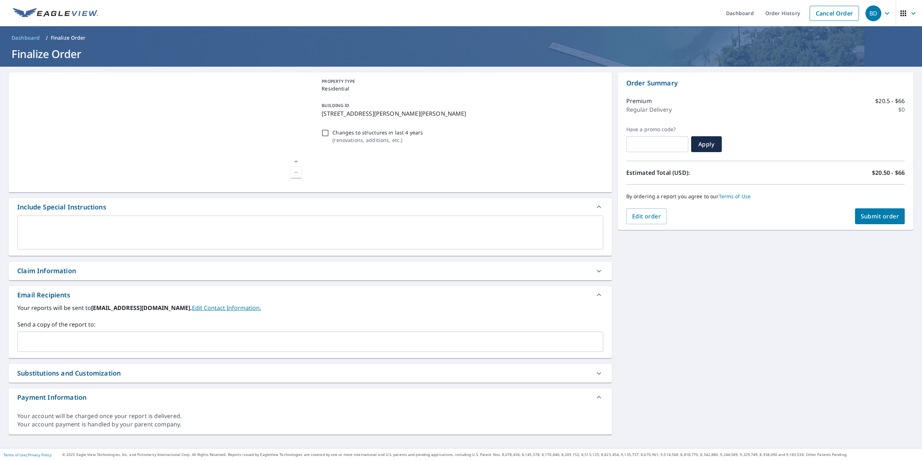  What do you see at coordinates (378, 140) in the screenshot?
I see `p: ( renovations, additions, etc. )` at bounding box center [378, 140].